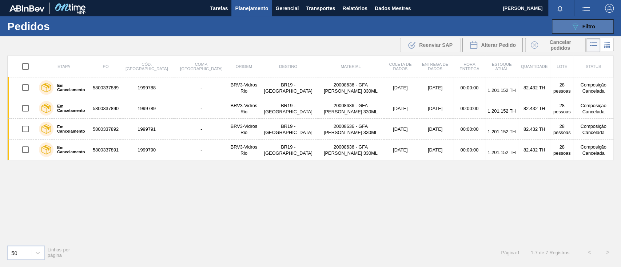 The height and width of the screenshot is (267, 621). Describe the element at coordinates (499, 45) in the screenshot. I see `font: Alterar Pedido` at that location.